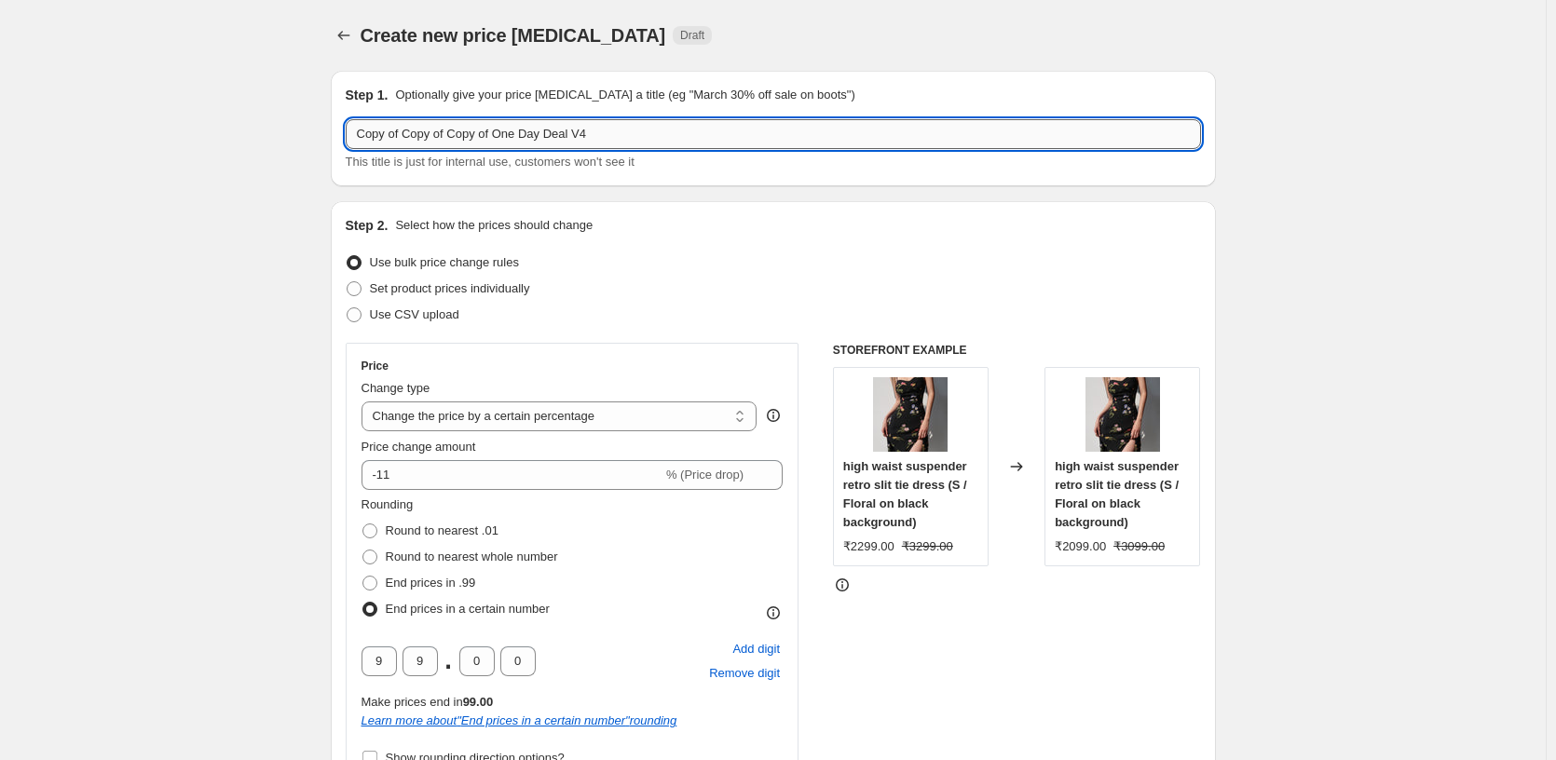  What do you see at coordinates (745, 674) in the screenshot?
I see `button: Remove placeholder` at bounding box center [745, 674].